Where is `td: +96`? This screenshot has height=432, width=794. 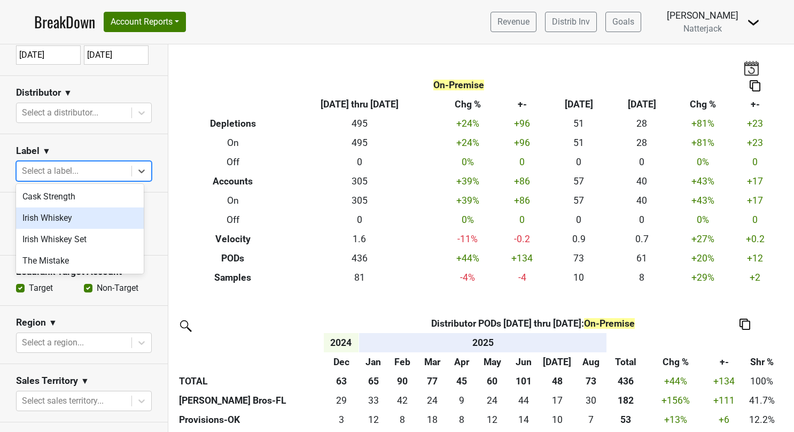 td: +96 is located at coordinates (522, 143).